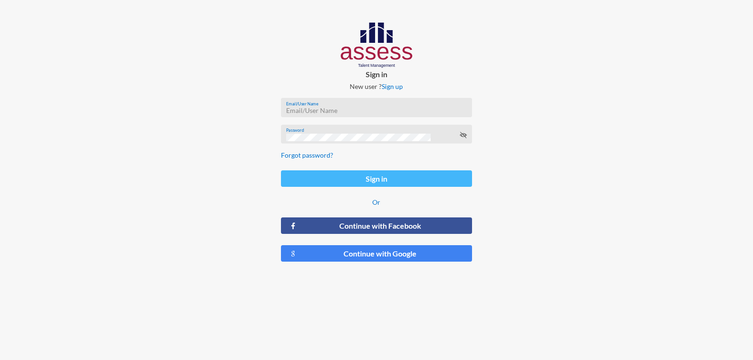 This screenshot has width=753, height=360. What do you see at coordinates (307, 155) in the screenshot?
I see `a: Forgot password?` at bounding box center [307, 155].